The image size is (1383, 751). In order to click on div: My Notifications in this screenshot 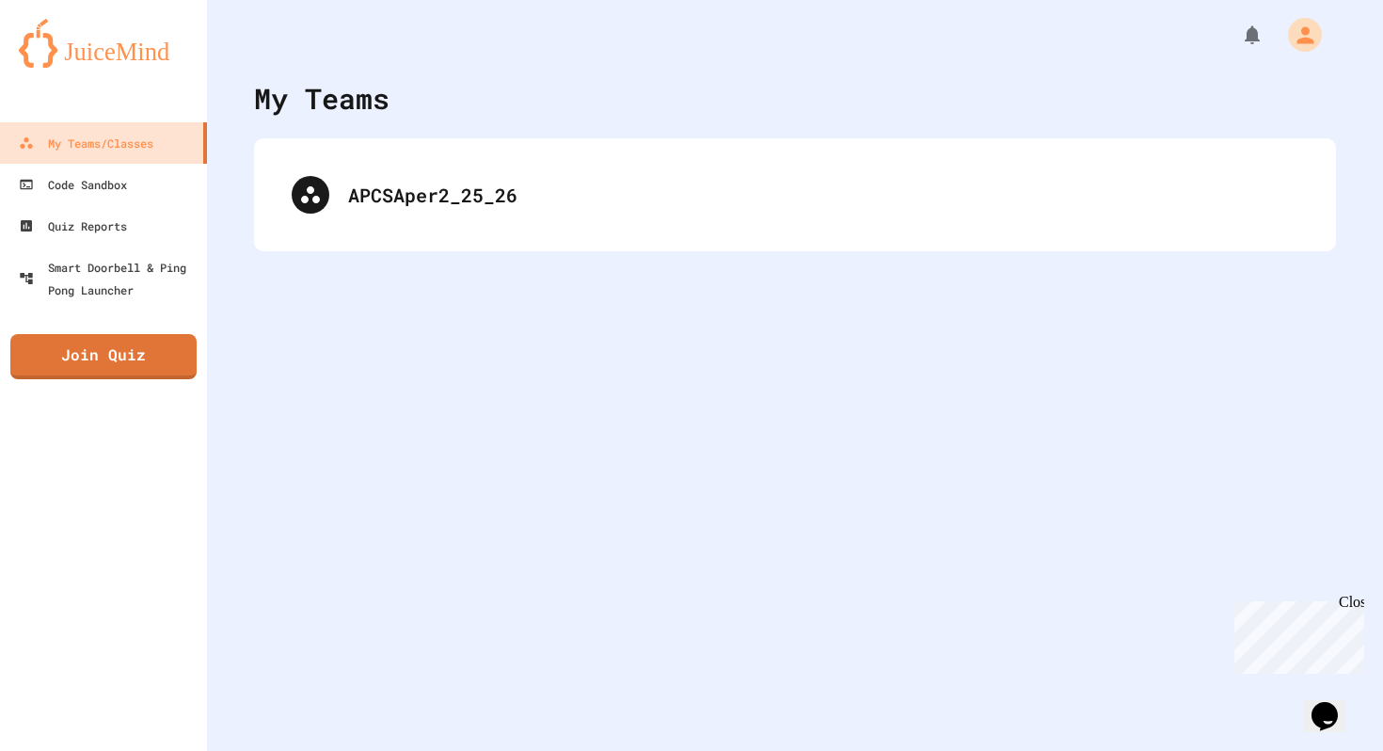, I will do `click(1237, 35)`.